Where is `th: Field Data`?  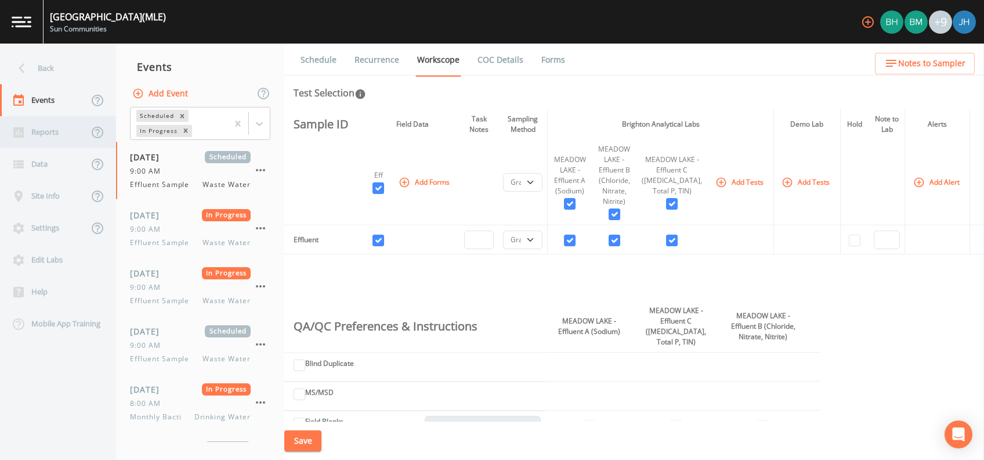
th: Field Data is located at coordinates (413, 124).